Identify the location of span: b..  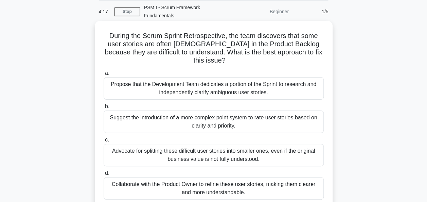
(107, 106).